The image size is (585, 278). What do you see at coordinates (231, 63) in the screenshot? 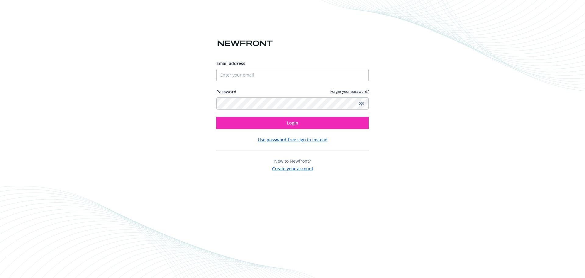
I see `span: Email address` at bounding box center [231, 63].